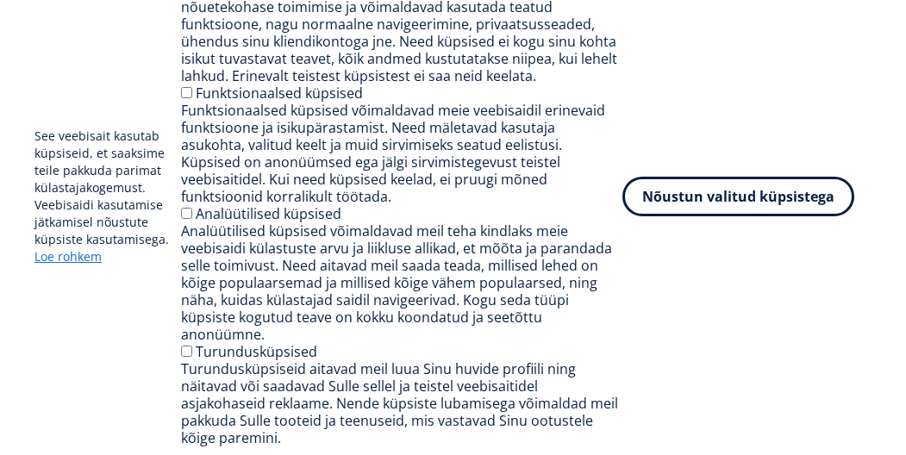 The height and width of the screenshot is (455, 906). What do you see at coordinates (402, 153) in the screenshot?
I see `div: Funktsionaalsed küpsised võimaldavad meie veebisaidil erinevaid funktsioone ja isikupärastamist. ...` at bounding box center [402, 153].